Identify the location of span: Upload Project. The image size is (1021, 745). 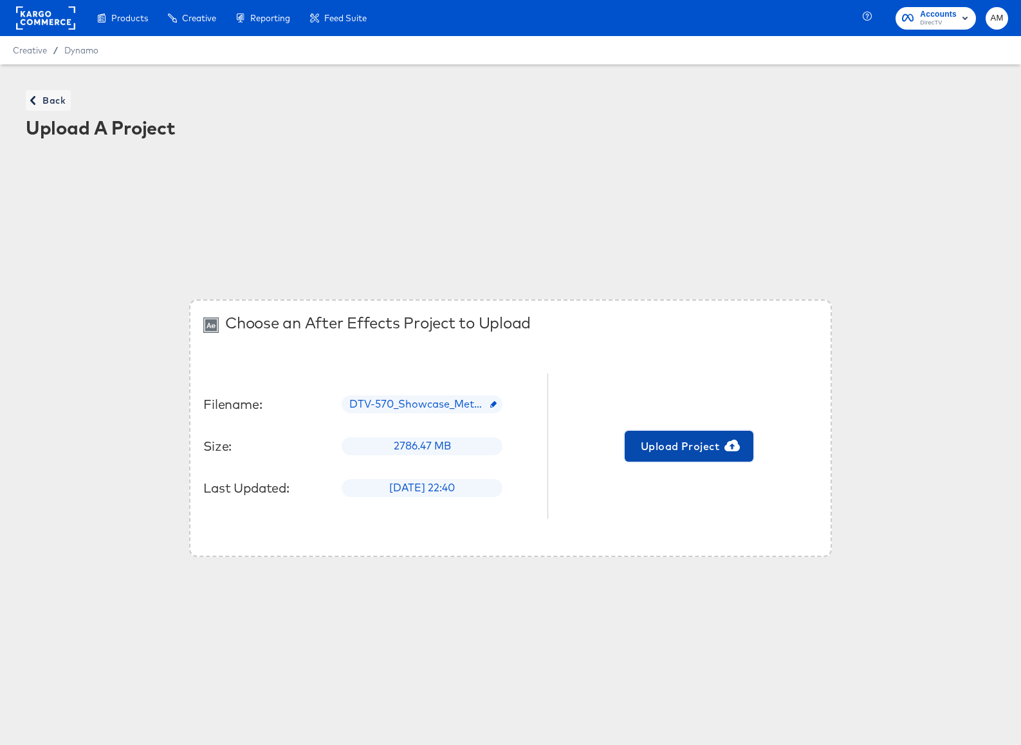
(689, 446).